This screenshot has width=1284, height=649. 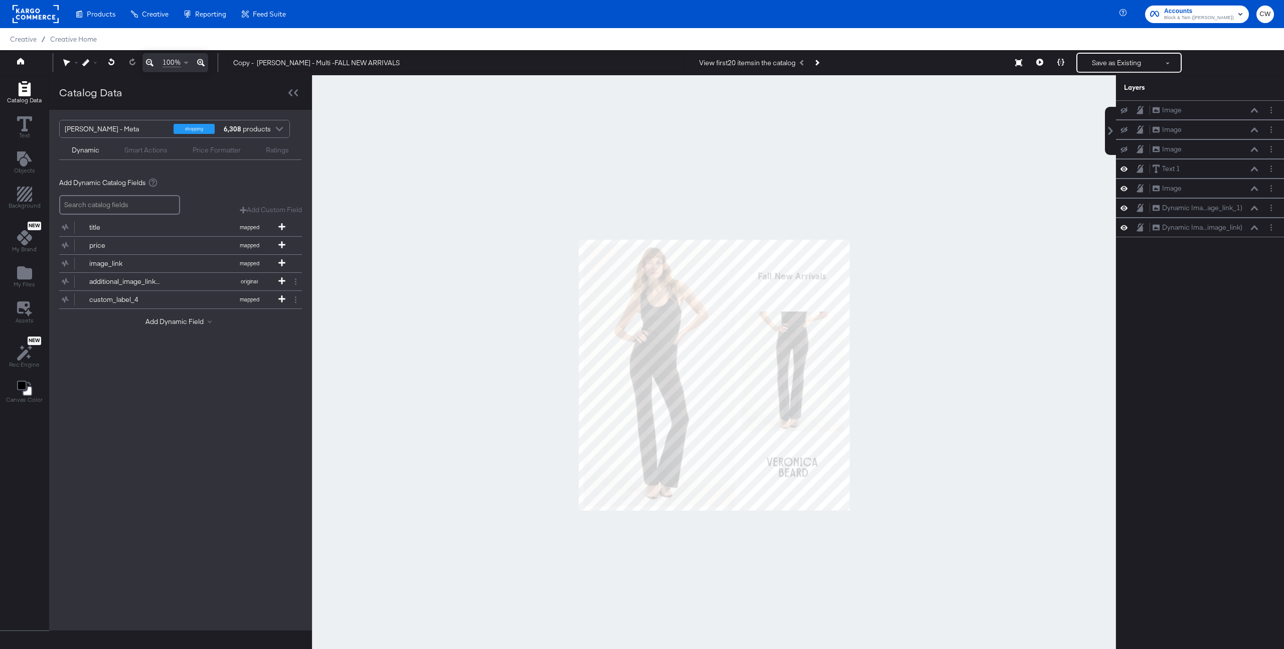 What do you see at coordinates (25, 206) in the screenshot?
I see `span: Background` at bounding box center [25, 206].